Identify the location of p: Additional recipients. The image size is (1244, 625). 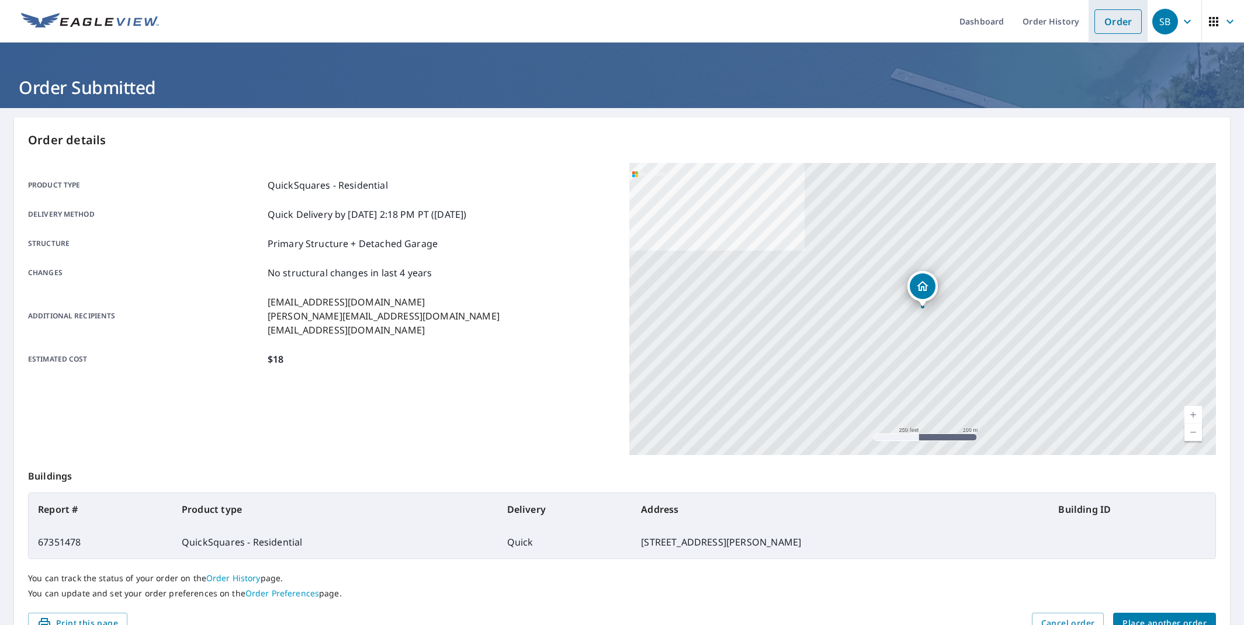
(145, 316).